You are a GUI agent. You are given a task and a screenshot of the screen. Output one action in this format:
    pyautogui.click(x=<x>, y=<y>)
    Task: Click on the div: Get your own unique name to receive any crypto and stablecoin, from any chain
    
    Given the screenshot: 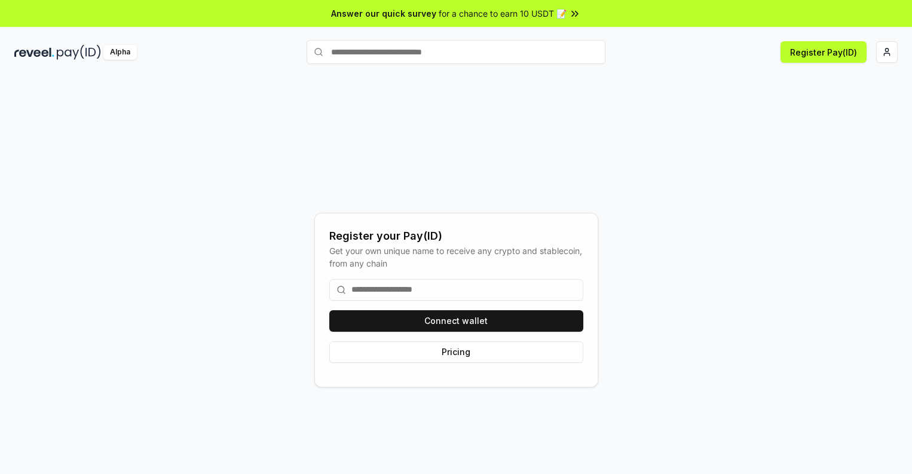 What is the action you would take?
    pyautogui.click(x=456, y=257)
    